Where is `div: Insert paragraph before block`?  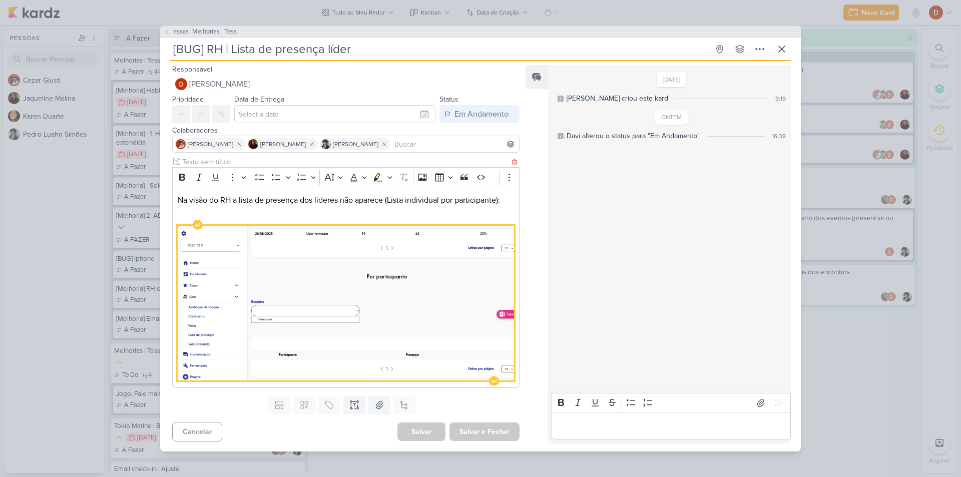 div: Insert paragraph before block is located at coordinates (198, 225).